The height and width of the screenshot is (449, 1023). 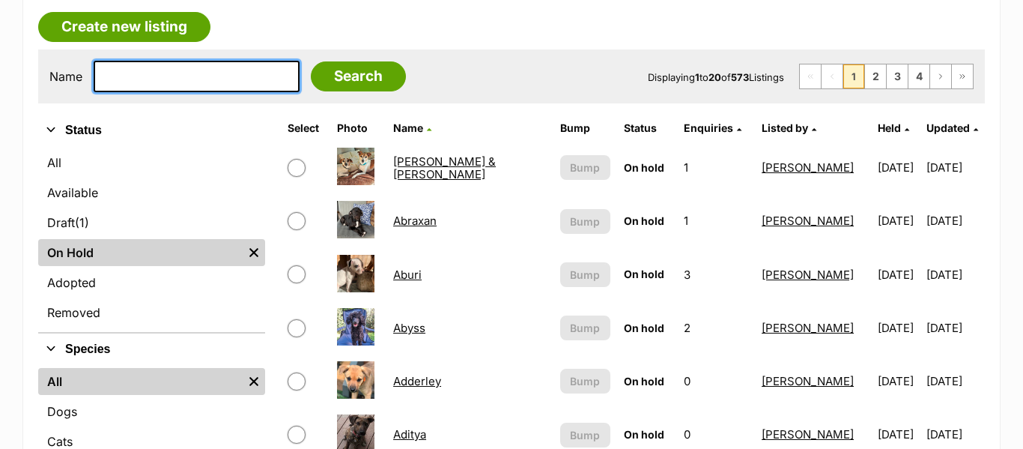 I want to click on a: Abyss, so click(x=409, y=327).